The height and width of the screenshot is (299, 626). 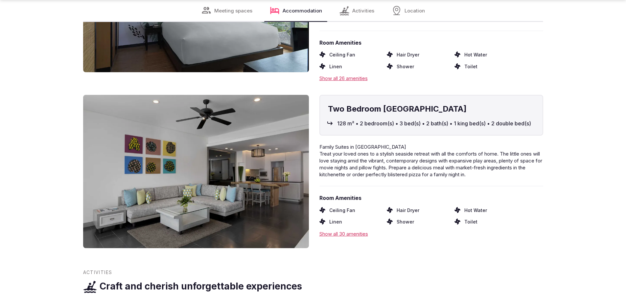 What do you see at coordinates (415, 11) in the screenshot?
I see `span: Location` at bounding box center [415, 11].